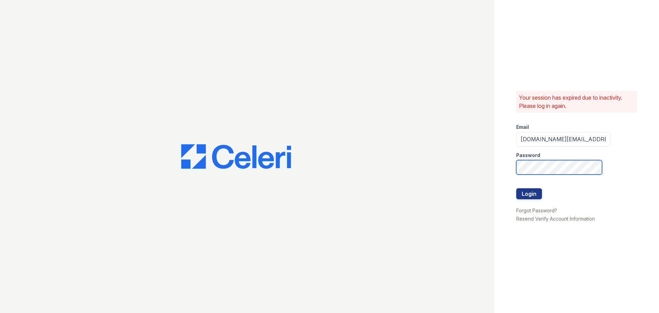 The image size is (659, 313). What do you see at coordinates (577, 102) in the screenshot?
I see `p: Your session has expired due to inactivity. Please log in again.` at bounding box center [577, 102].